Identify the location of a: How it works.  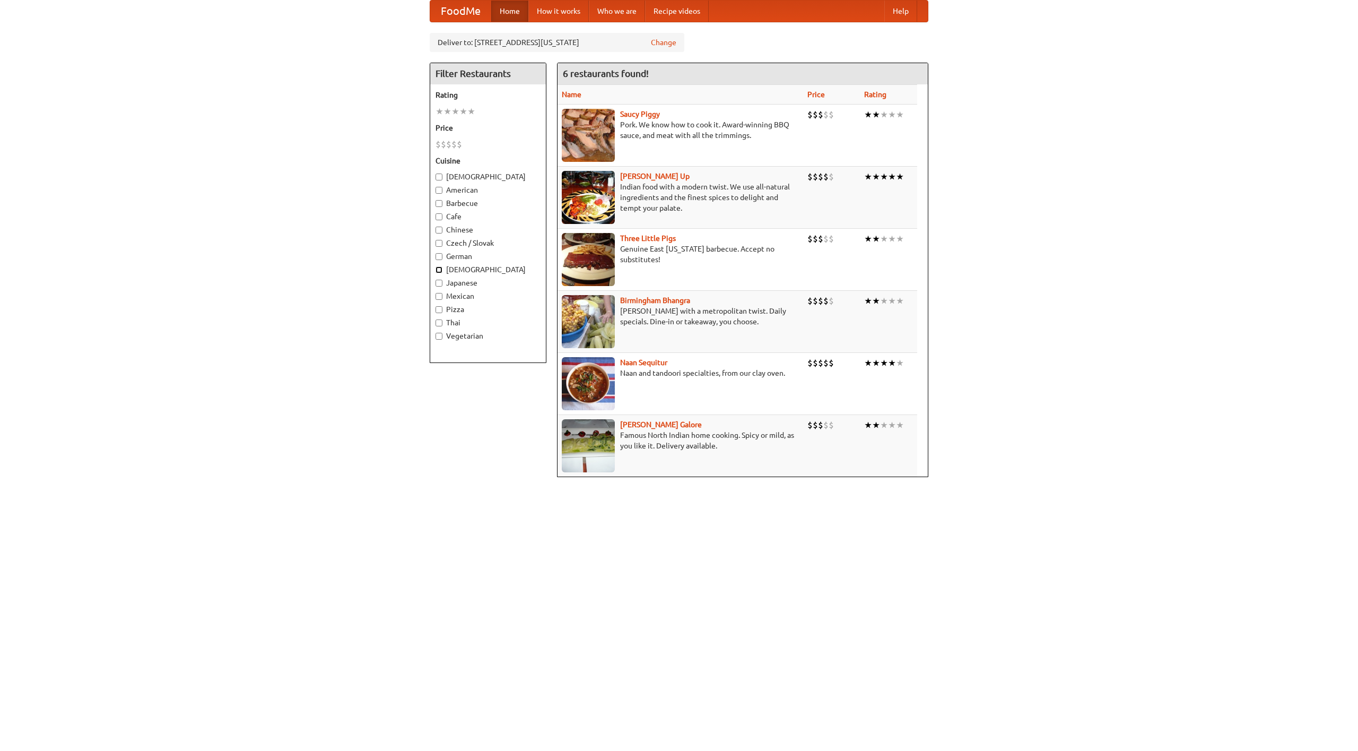
(559, 11).